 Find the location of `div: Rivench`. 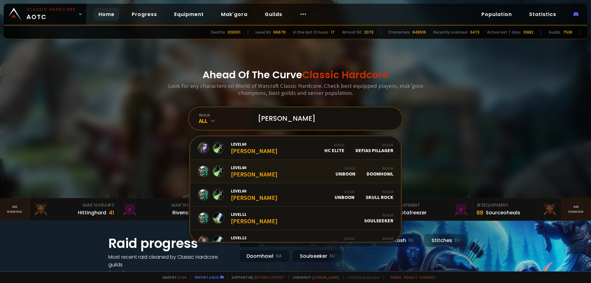

div: Rivench is located at coordinates (182, 212).